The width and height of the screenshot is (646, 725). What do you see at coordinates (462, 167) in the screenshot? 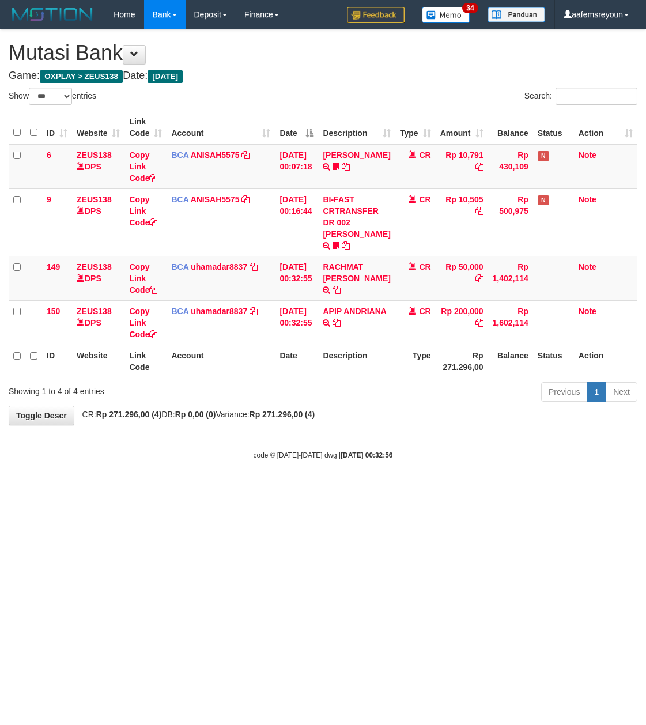
I see `td: Rp 10,791` at bounding box center [462, 167].